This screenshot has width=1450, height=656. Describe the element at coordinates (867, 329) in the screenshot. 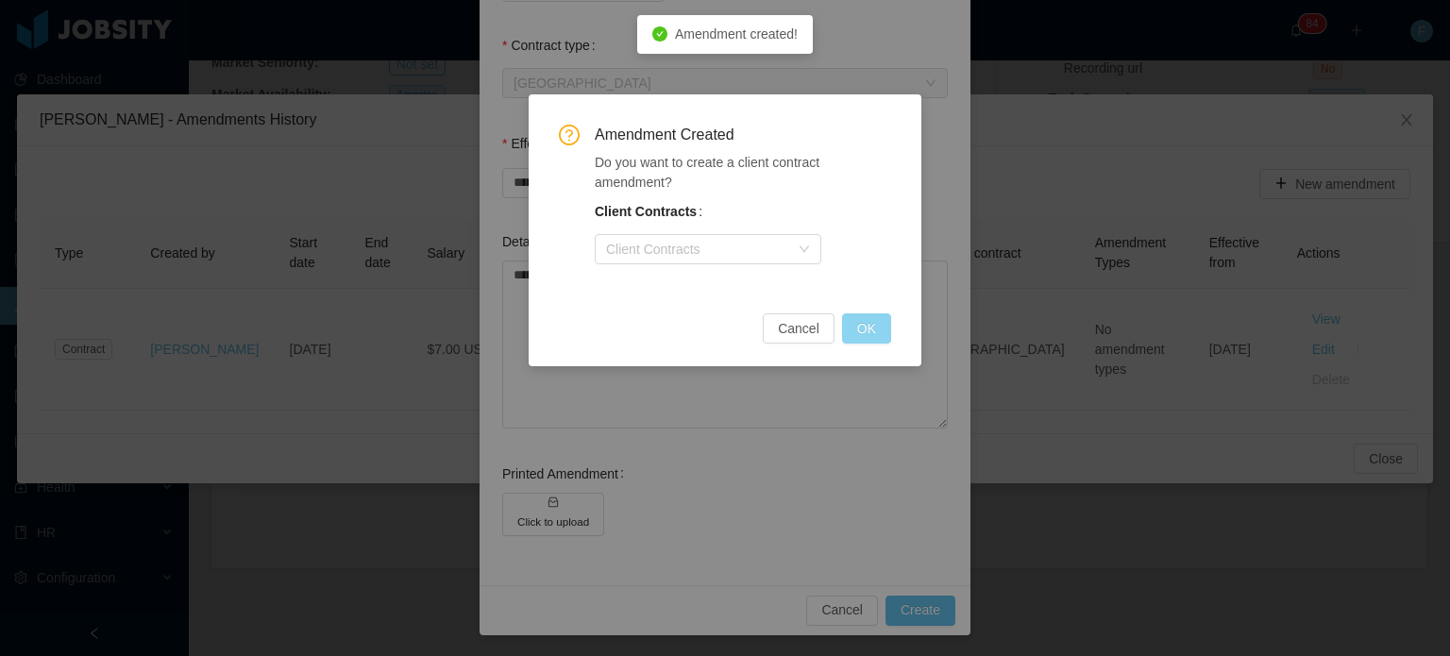

I see `button: OK` at that location.